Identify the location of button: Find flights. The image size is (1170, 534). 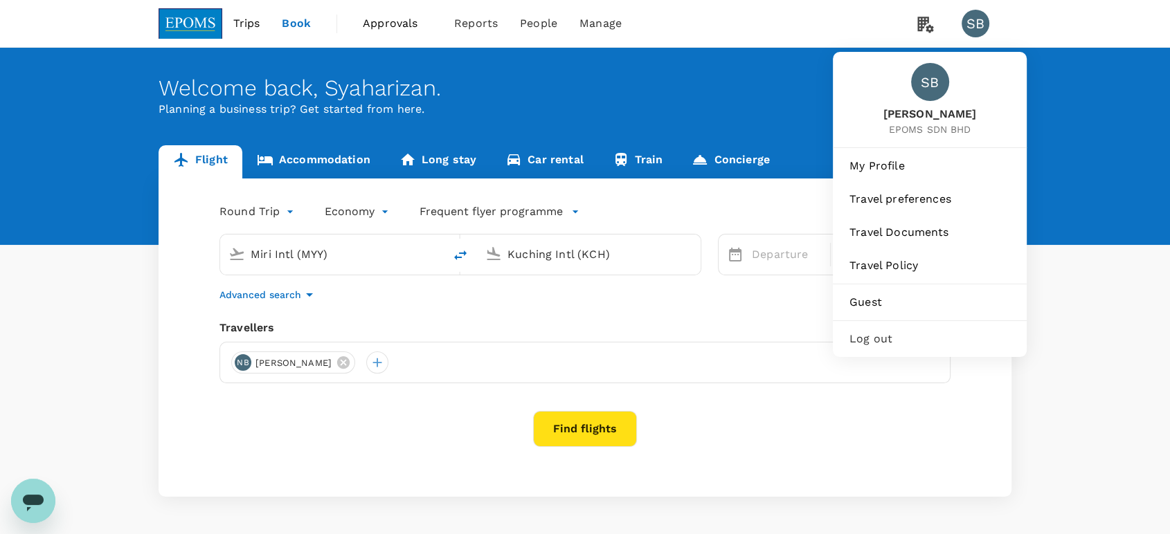
(585, 429).